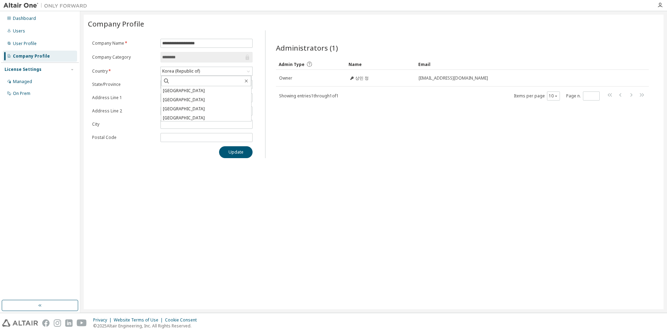 The image size is (667, 333). I want to click on label: Country, so click(124, 71).